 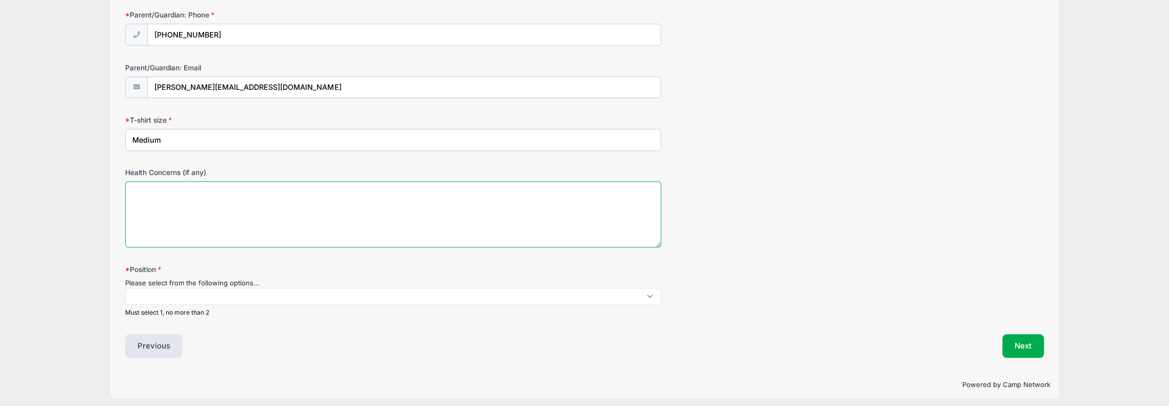 What do you see at coordinates (393, 283) in the screenshot?
I see `div: Please select from the following options...` at bounding box center [393, 283].